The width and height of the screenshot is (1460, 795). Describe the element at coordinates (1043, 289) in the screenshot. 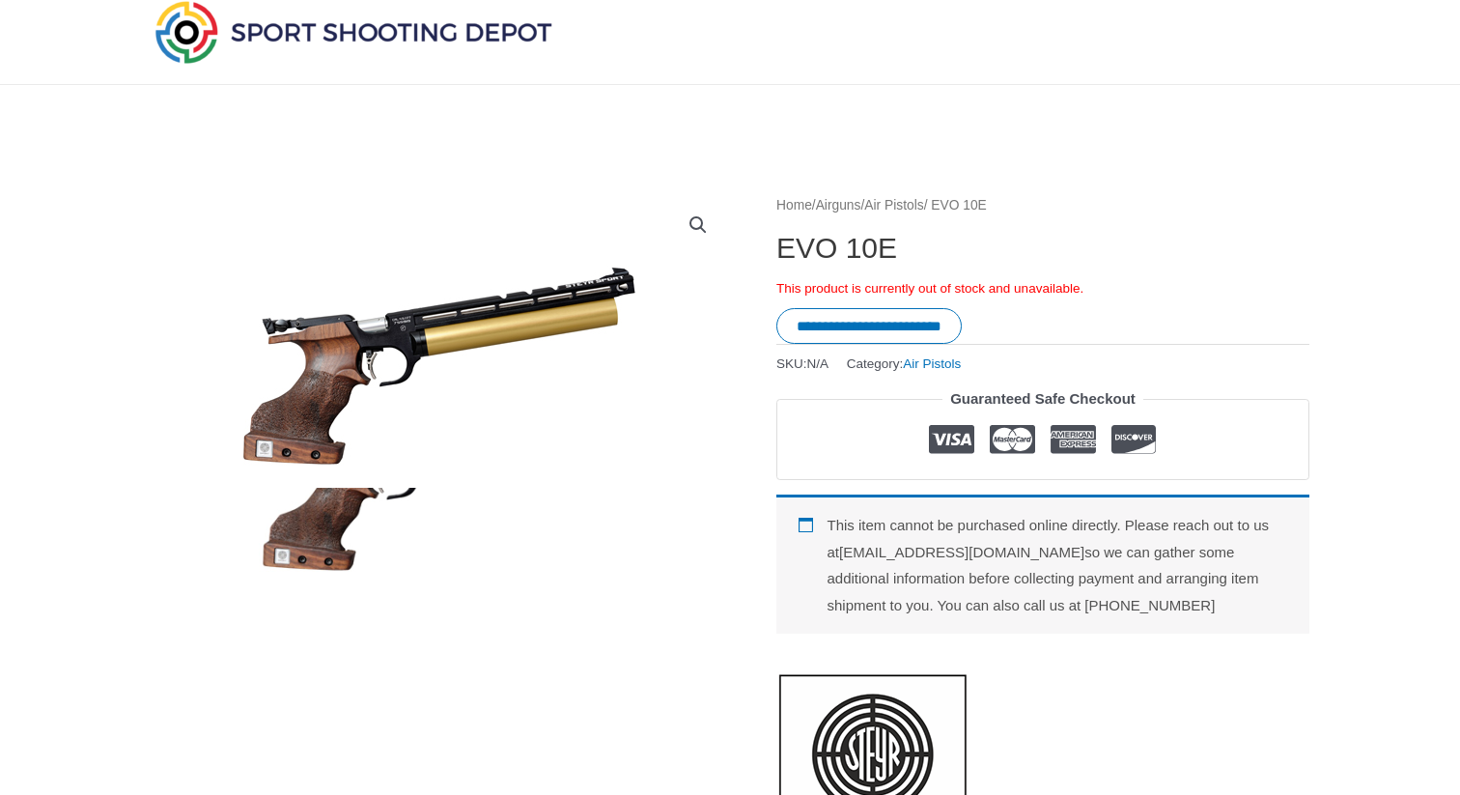

I see `p: This product is currently out of stock and unavailable.` at that location.